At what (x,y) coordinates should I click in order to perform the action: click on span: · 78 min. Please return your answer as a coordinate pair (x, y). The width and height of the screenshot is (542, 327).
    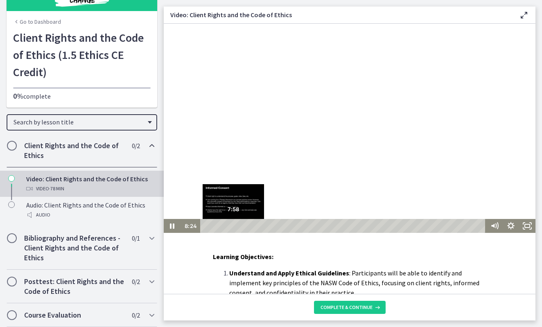
    Looking at the image, I should click on (57, 189).